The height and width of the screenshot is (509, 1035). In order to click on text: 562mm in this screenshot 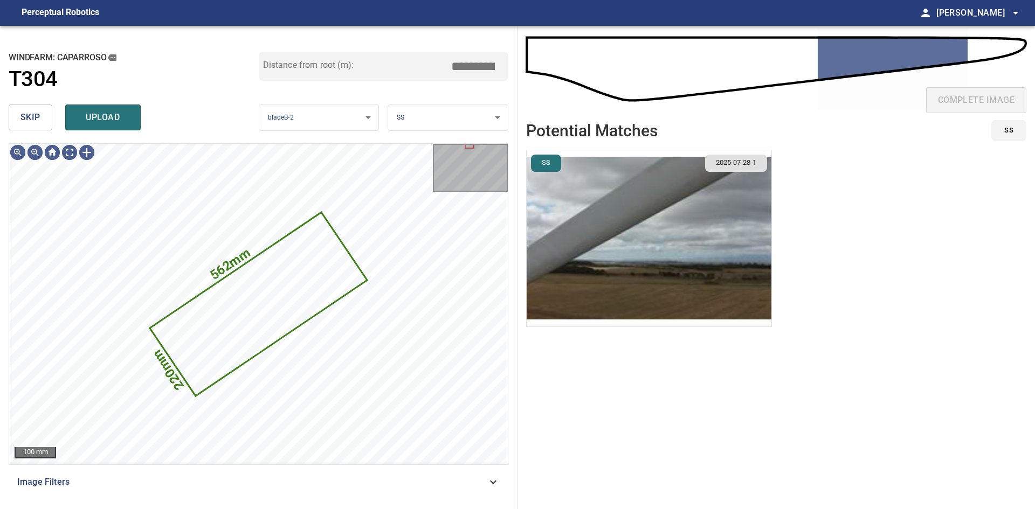, I will do `click(230, 264)`.